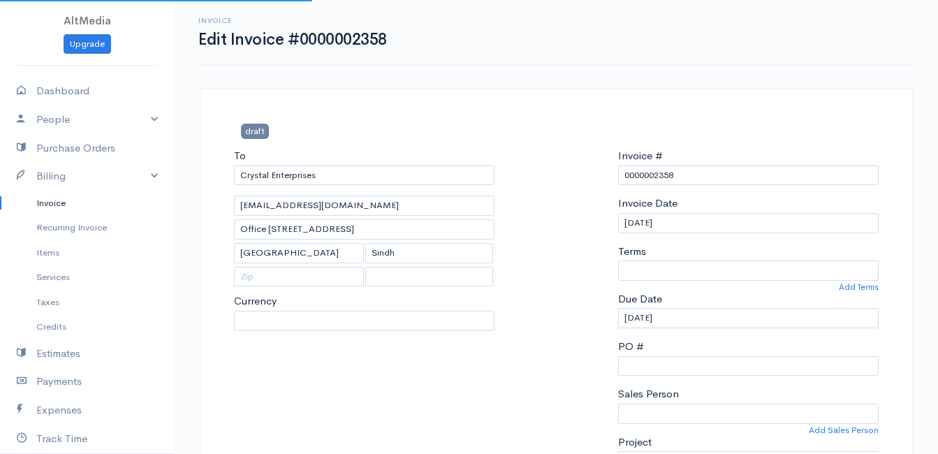  What do you see at coordinates (364, 229) in the screenshot?
I see `input: Address` at bounding box center [364, 229].